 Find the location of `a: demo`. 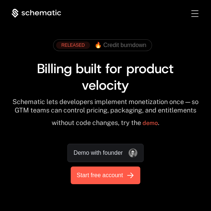

a: demo is located at coordinates (150, 123).